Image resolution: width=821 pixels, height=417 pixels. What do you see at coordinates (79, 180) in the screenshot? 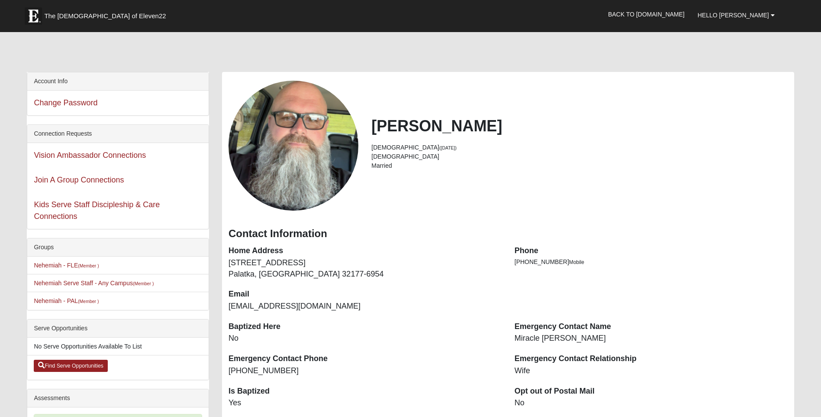
I see `a: Join A Group Connections` at bounding box center [79, 180].